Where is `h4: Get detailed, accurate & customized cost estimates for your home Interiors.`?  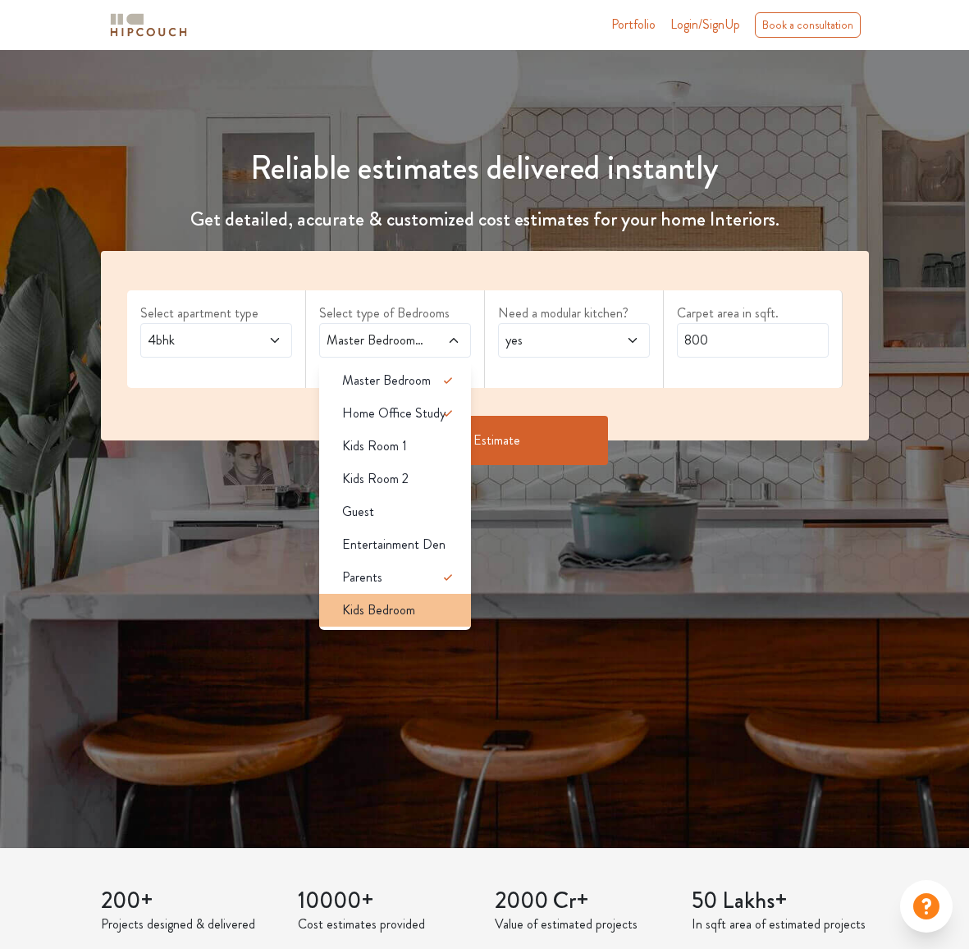 h4: Get detailed, accurate & customized cost estimates for your home Interiors. is located at coordinates (484, 219).